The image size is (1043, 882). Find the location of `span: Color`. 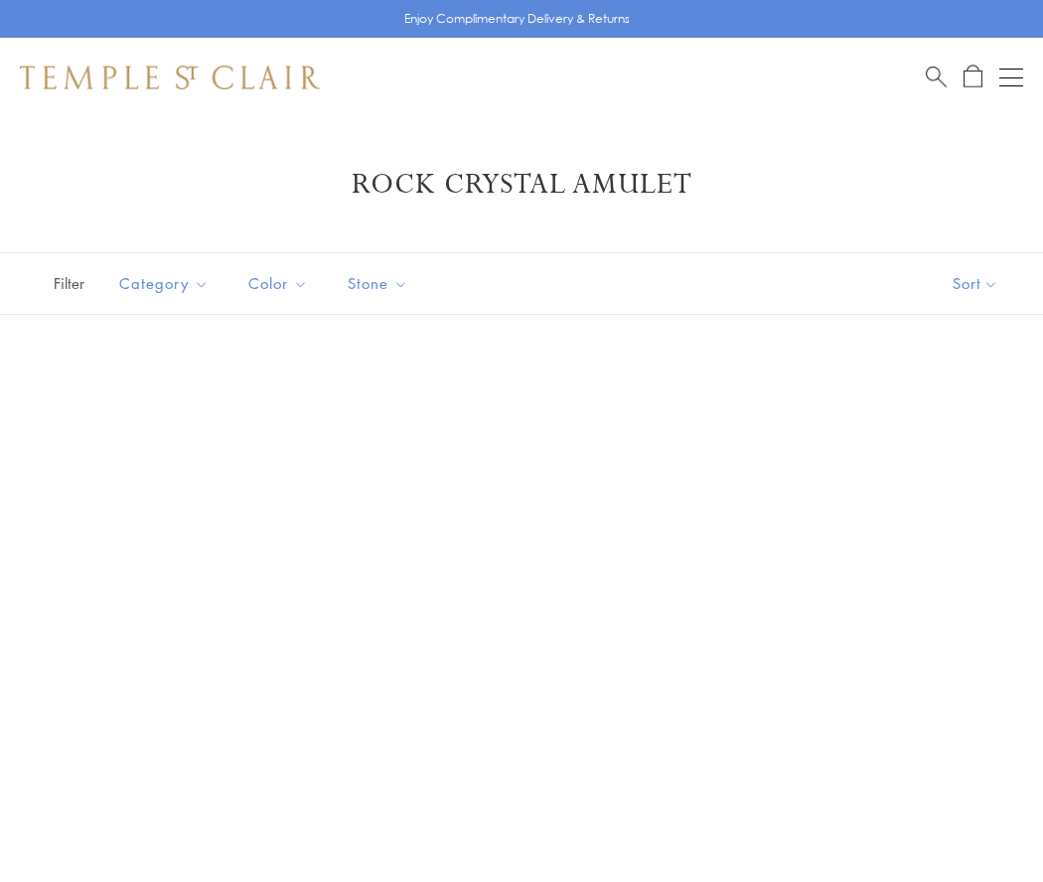

span: Color is located at coordinates (280, 283).